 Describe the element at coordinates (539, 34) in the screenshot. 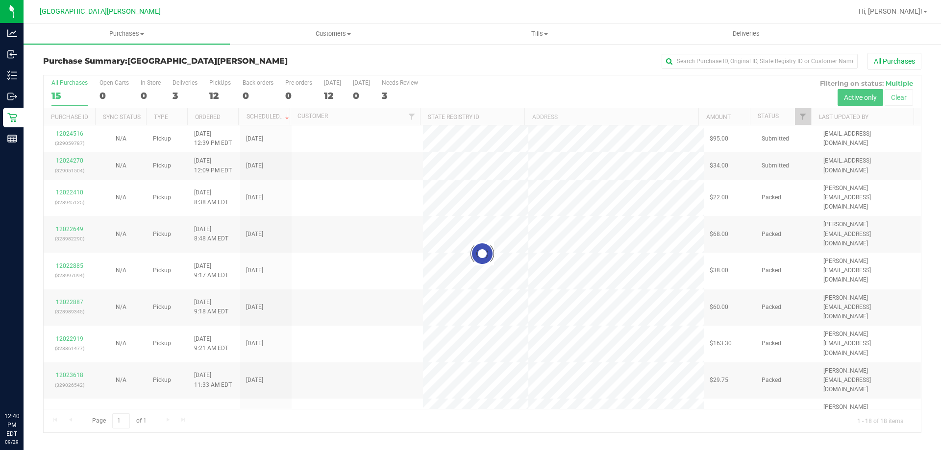

I see `a: Tills` at that location.